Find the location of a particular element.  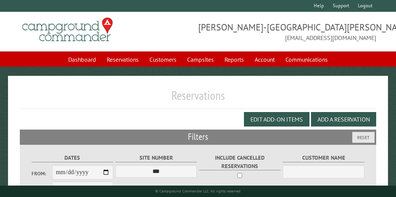

a: Dashboard is located at coordinates (82, 60).